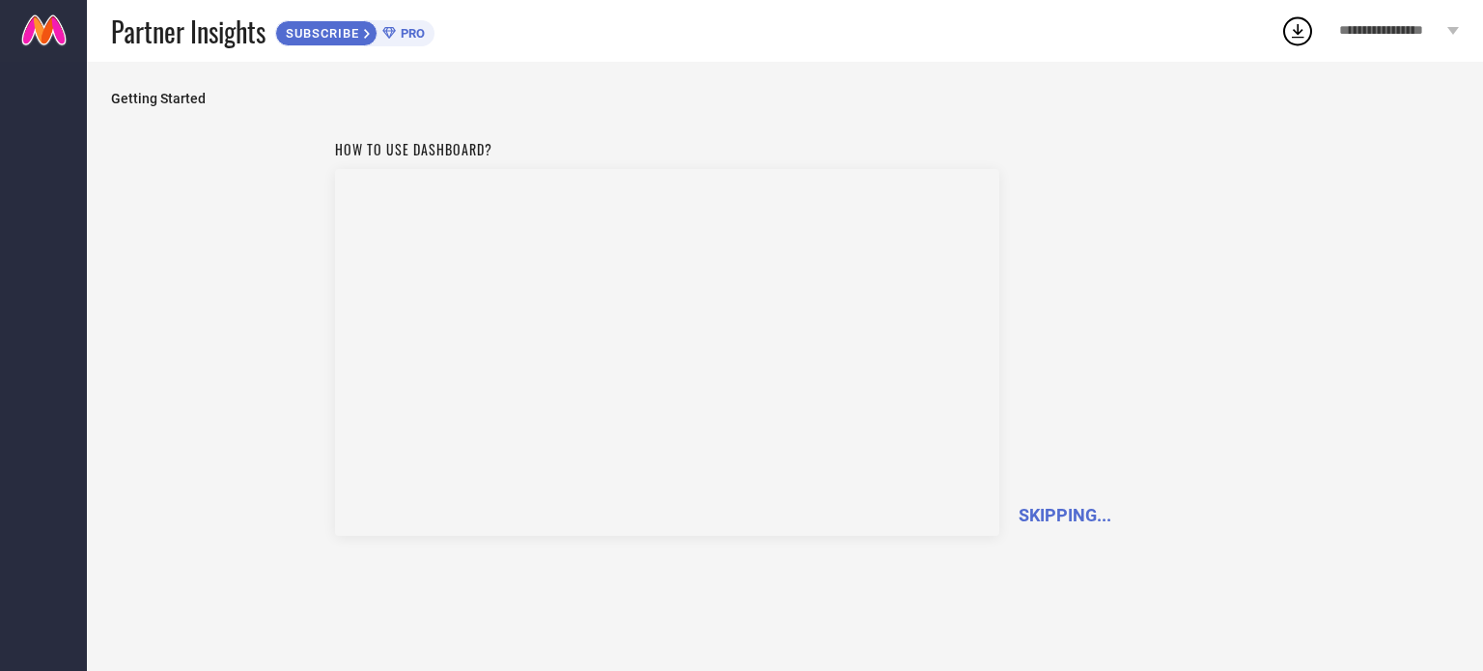 The width and height of the screenshot is (1483, 671). I want to click on span: PRO, so click(410, 33).